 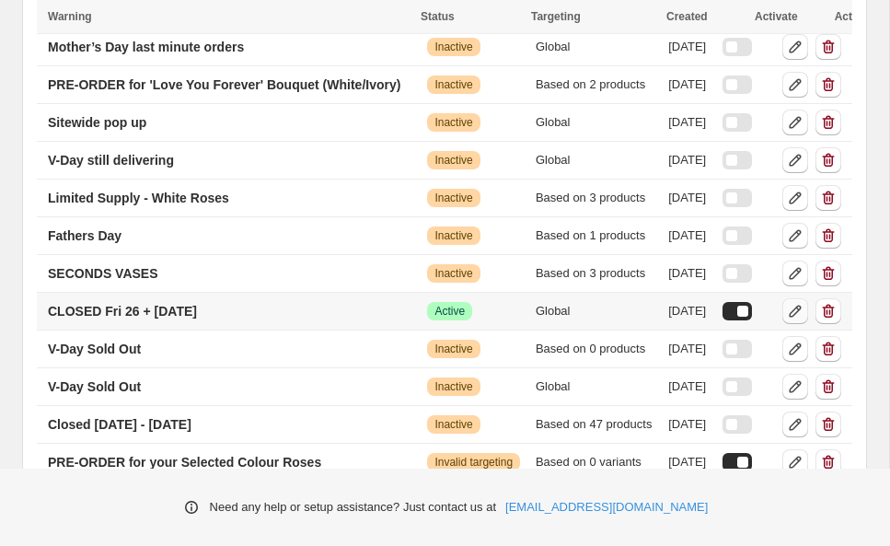 What do you see at coordinates (103, 273) in the screenshot?
I see `p: SECONDS VASES` at bounding box center [103, 273].